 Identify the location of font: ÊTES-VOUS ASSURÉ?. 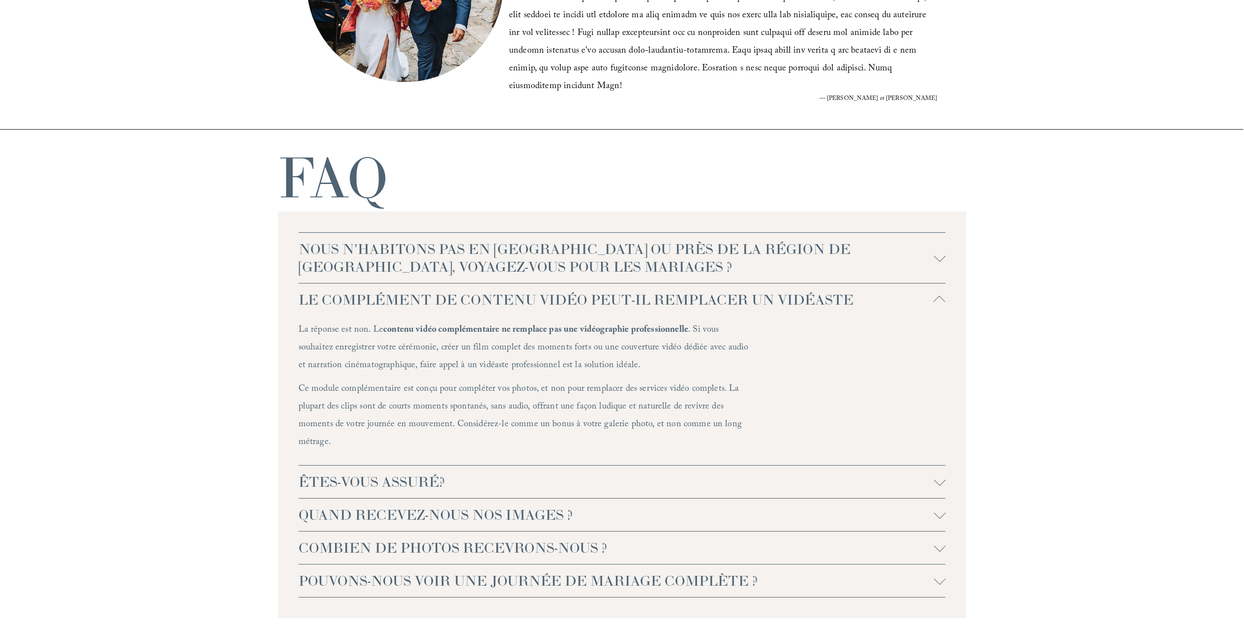
(372, 481).